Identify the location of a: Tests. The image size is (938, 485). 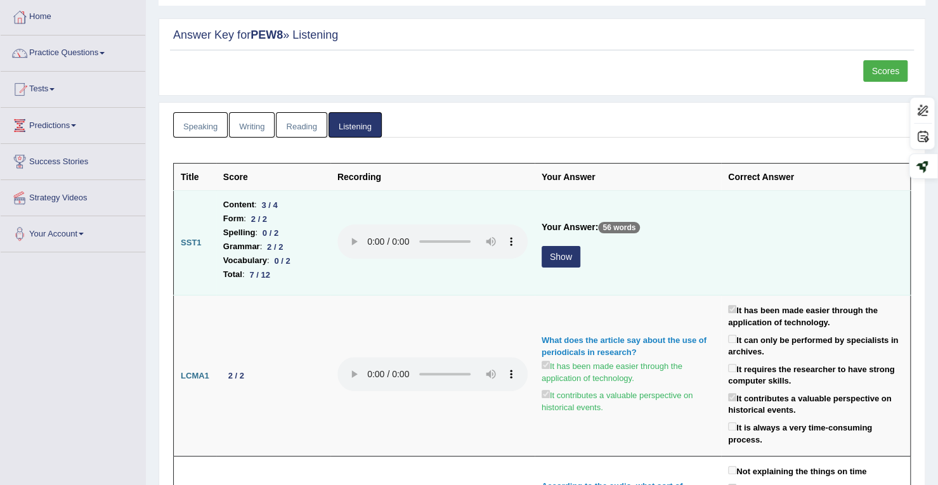
(73, 87).